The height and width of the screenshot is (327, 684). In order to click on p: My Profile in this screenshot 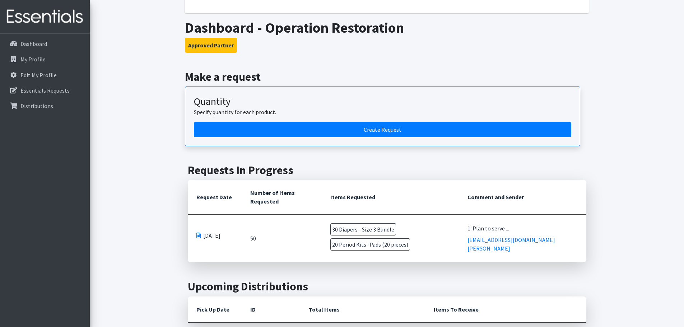, I will do `click(33, 59)`.